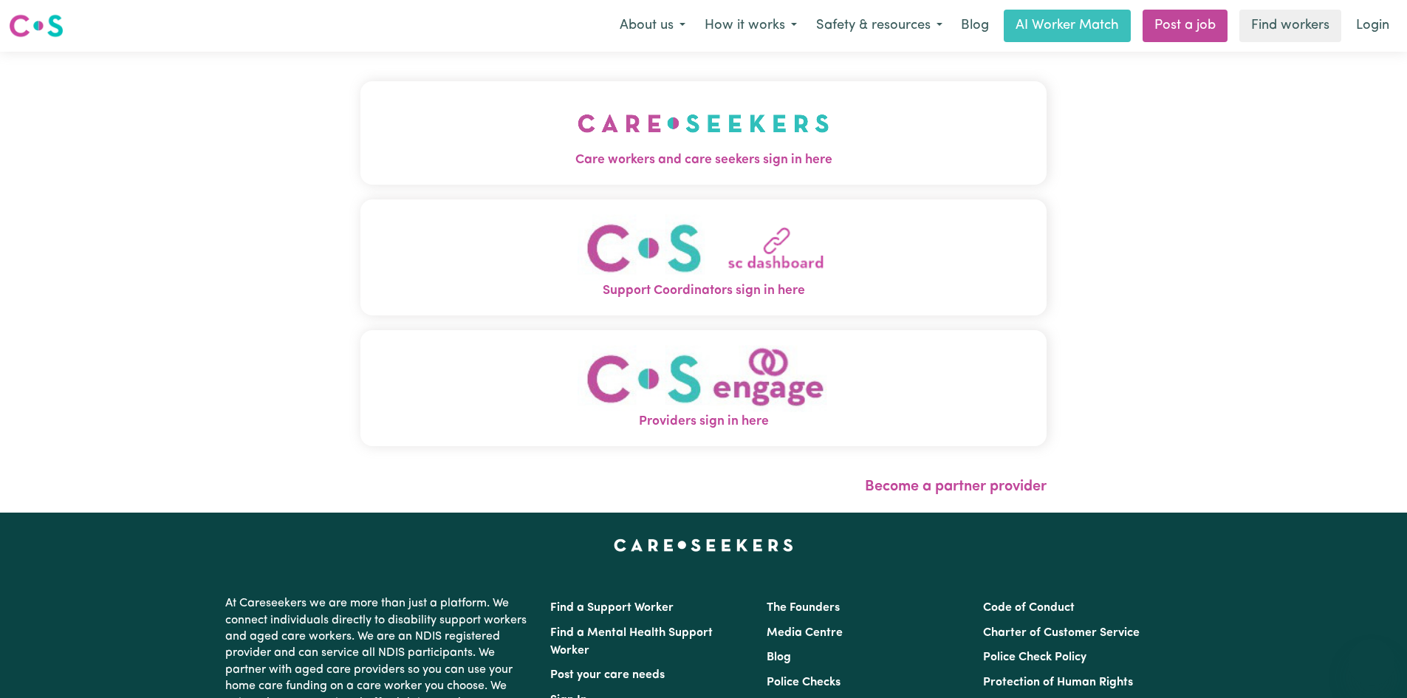  What do you see at coordinates (703, 545) in the screenshot?
I see `a: Careseekers home page` at bounding box center [703, 545].